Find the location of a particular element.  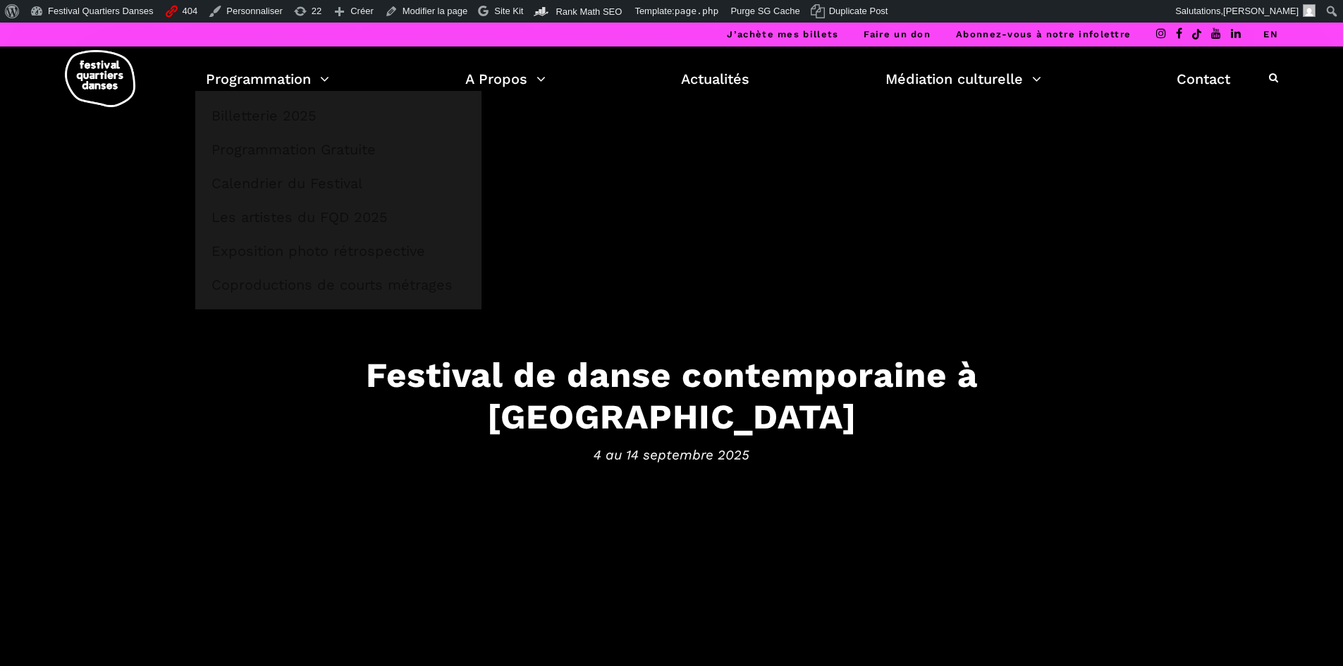

a: Calendrier du Festival is located at coordinates (338, 183).